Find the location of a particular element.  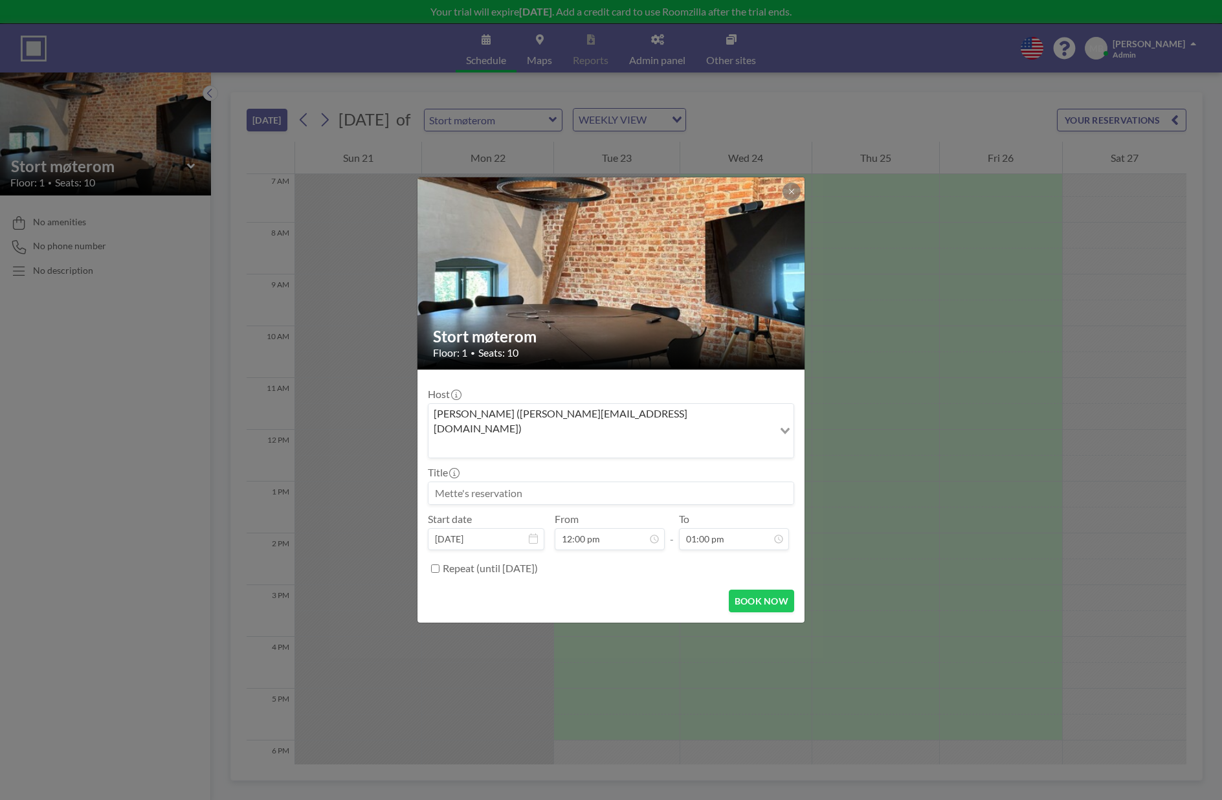

span: Seats: 10 is located at coordinates (498, 353).